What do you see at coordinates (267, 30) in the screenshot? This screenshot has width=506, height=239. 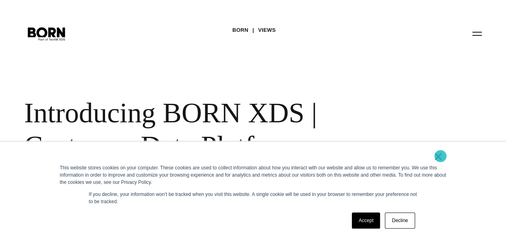 I see `a: Views` at bounding box center [267, 30].